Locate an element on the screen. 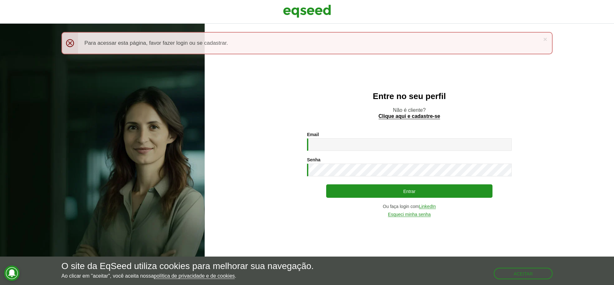 Image resolution: width=614 pixels, height=285 pixels. div: Para acessar esta página, favor fazer login ou se cadastrar. is located at coordinates (307, 43).